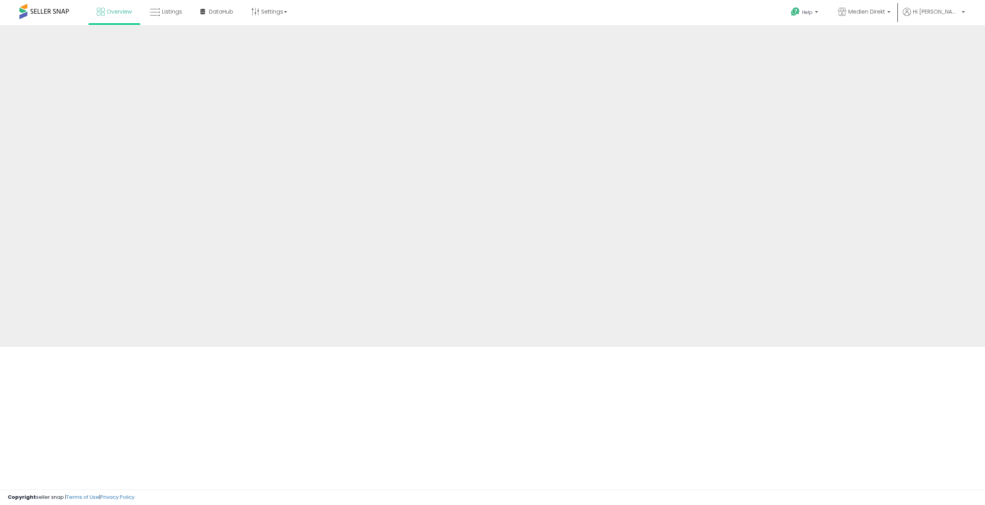 This screenshot has width=985, height=505. Describe the element at coordinates (805, 13) in the screenshot. I see `a: Help` at that location.